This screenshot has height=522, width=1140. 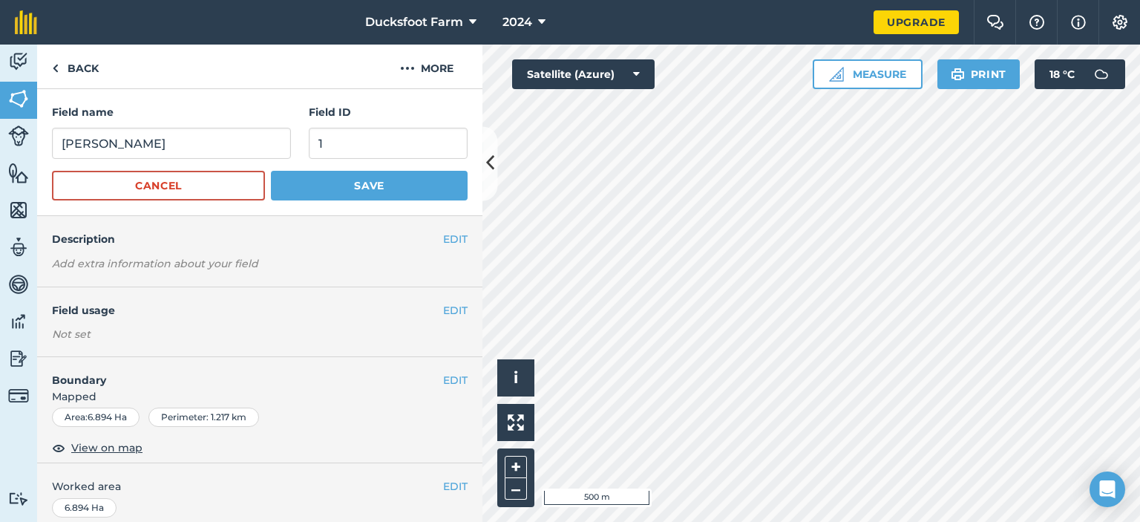 What do you see at coordinates (388, 112) in the screenshot?
I see `h4: Field ID` at bounding box center [388, 112].